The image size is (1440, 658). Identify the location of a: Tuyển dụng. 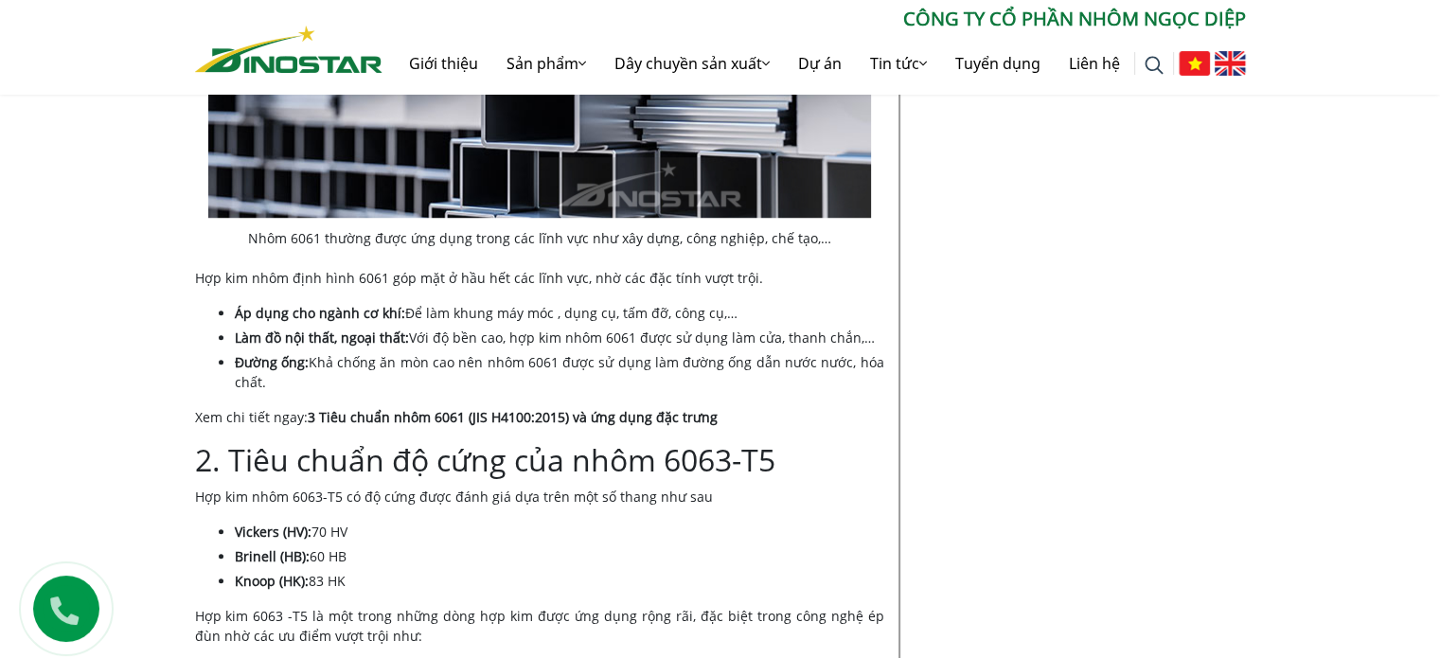
(998, 63).